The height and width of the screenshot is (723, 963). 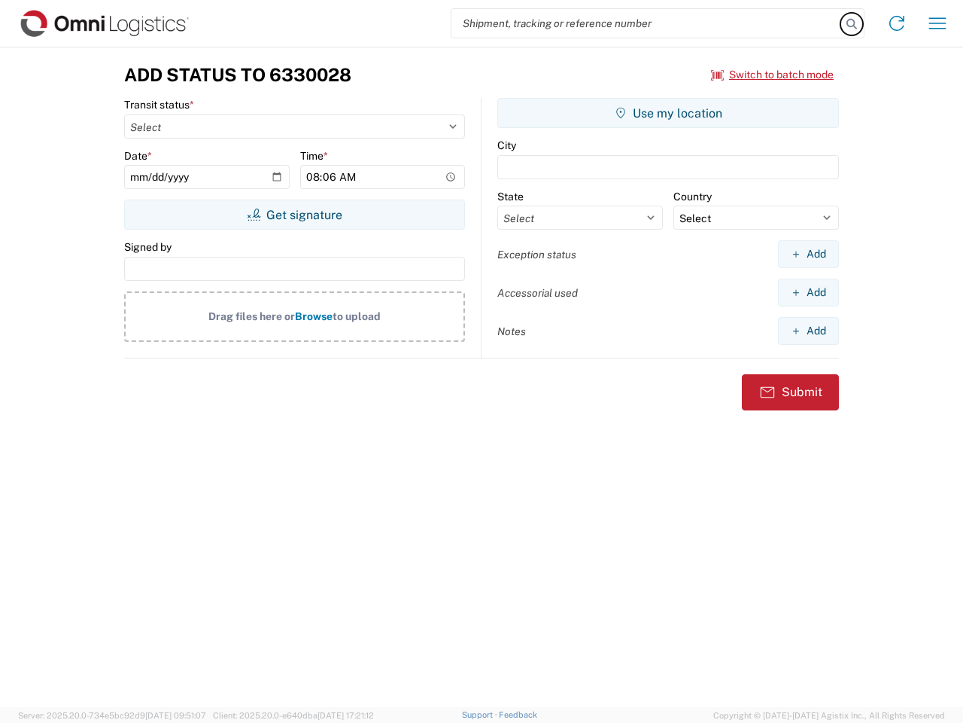 What do you see at coordinates (518, 714) in the screenshot?
I see `a: Feedback` at bounding box center [518, 714].